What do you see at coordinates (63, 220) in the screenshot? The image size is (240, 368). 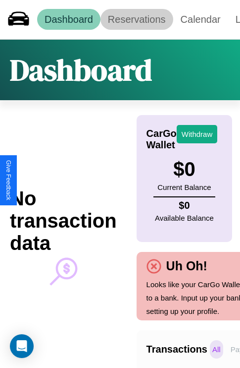 I see `h2: No transaction data` at bounding box center [63, 220].